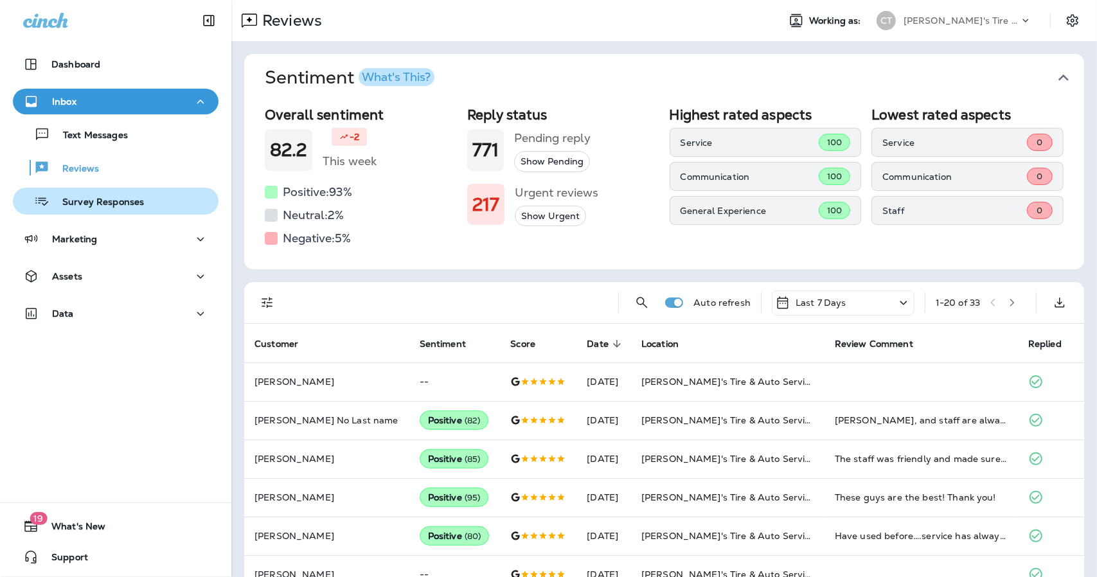  Describe the element at coordinates (552, 161) in the screenshot. I see `button: Show Pending` at that location.